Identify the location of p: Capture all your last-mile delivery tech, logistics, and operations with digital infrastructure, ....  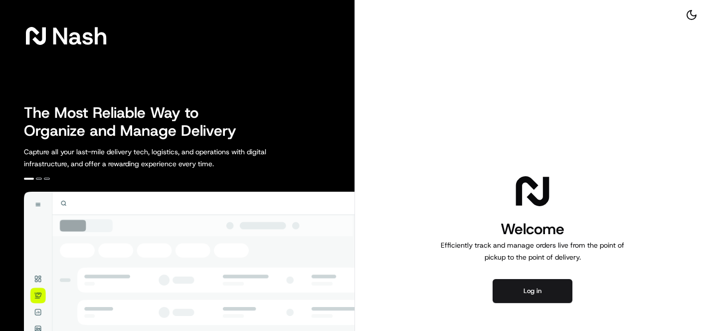
(168, 158).